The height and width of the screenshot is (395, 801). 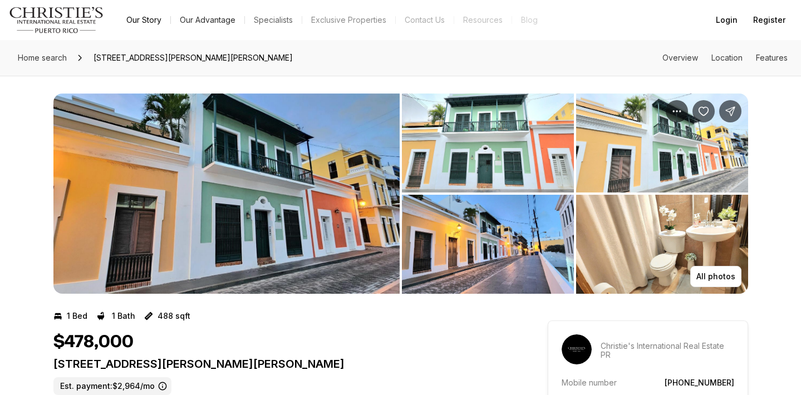 I want to click on a: Skip to: Location, so click(x=727, y=57).